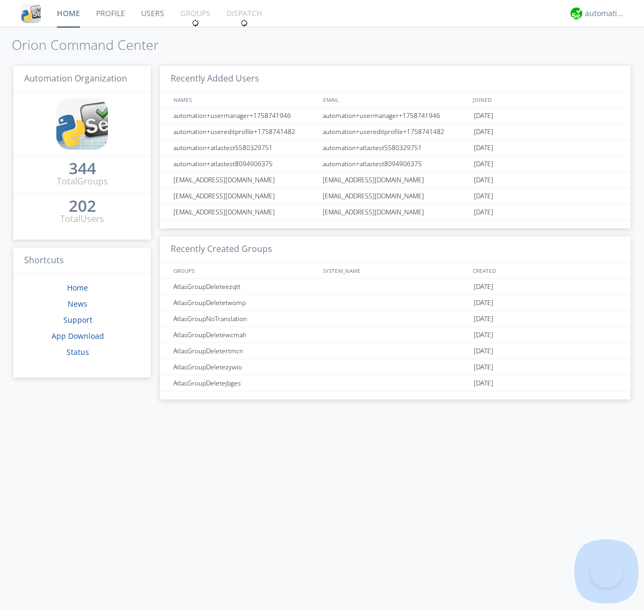 This screenshot has width=644, height=609. I want to click on a: Status, so click(78, 352).